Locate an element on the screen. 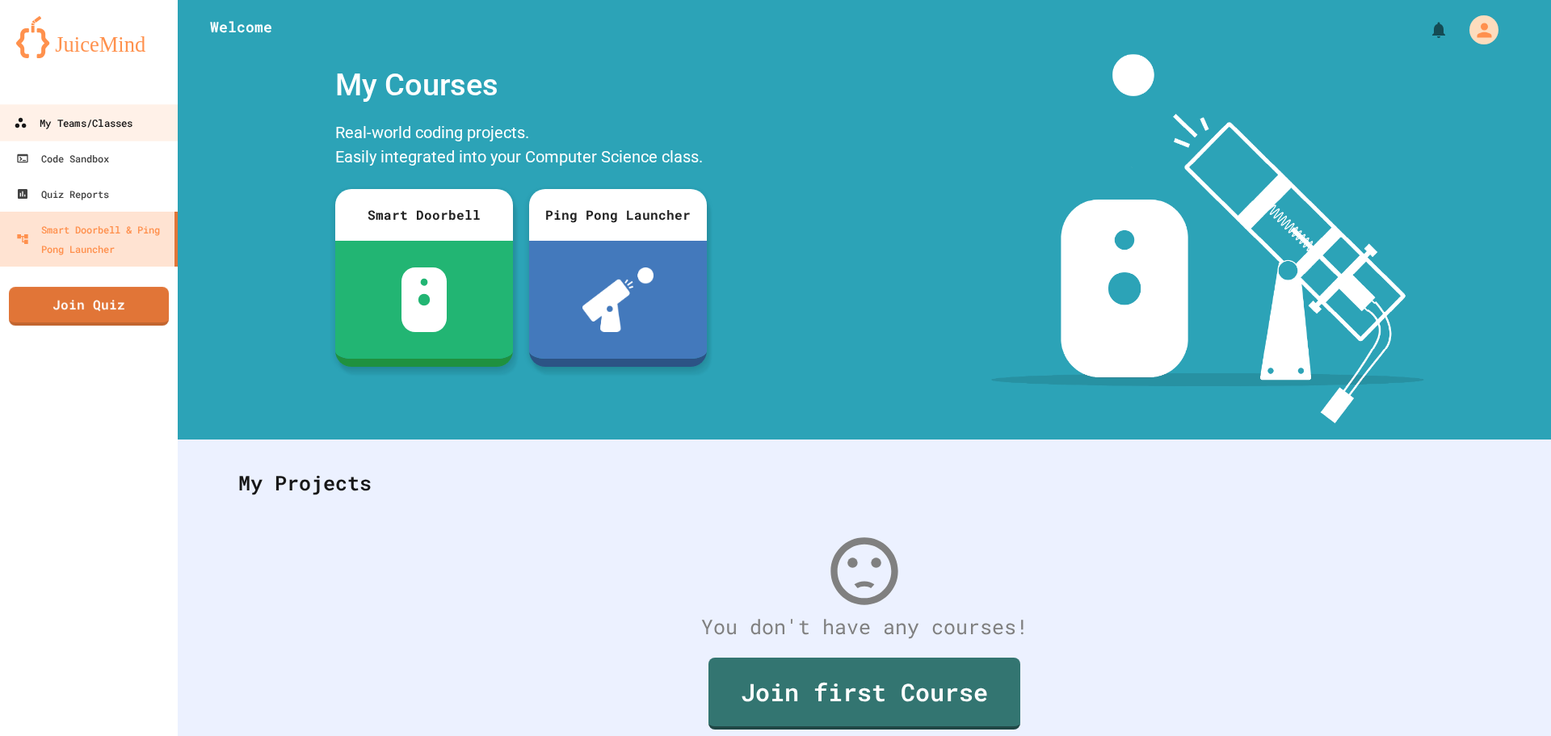  a: Join first Course is located at coordinates (864, 693).